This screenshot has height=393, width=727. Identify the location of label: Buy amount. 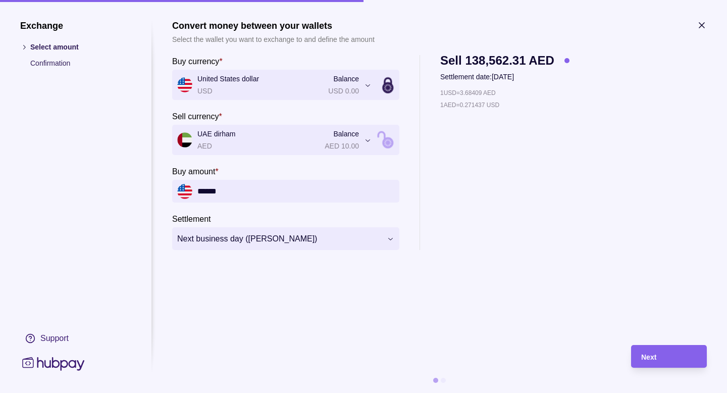
(195, 171).